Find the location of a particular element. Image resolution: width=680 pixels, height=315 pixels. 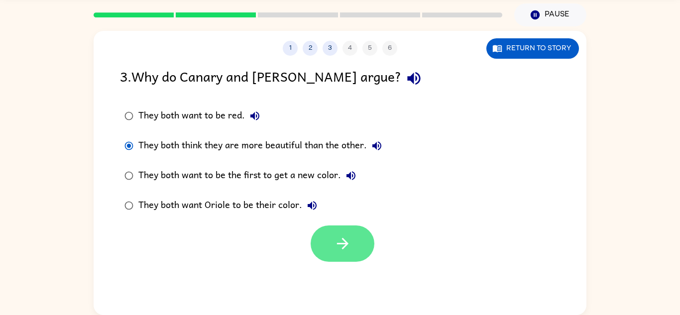

button: They both think they are more beautiful than the other. is located at coordinates (377, 146).